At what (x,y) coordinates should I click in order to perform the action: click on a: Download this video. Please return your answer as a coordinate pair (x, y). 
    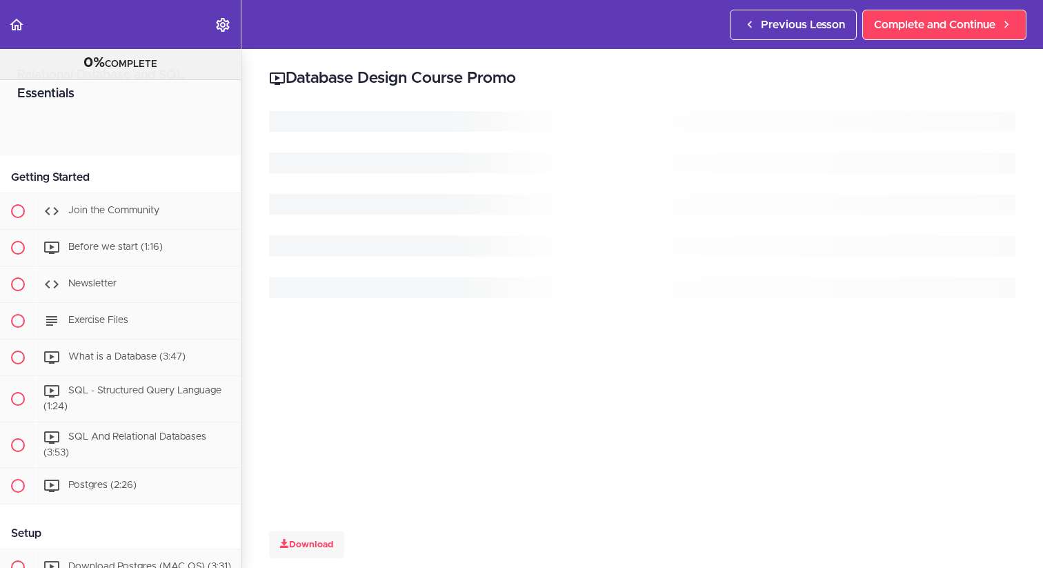
    Looking at the image, I should click on (306, 545).